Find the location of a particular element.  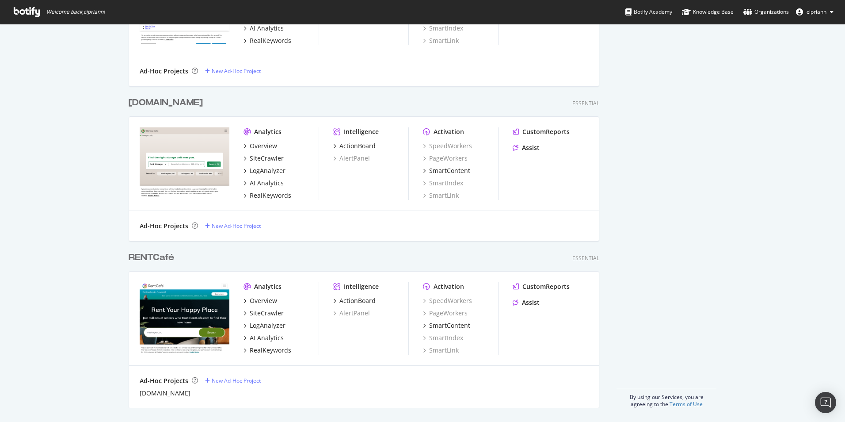

div: By using our Services, you are agreeing to the is located at coordinates (667, 398).